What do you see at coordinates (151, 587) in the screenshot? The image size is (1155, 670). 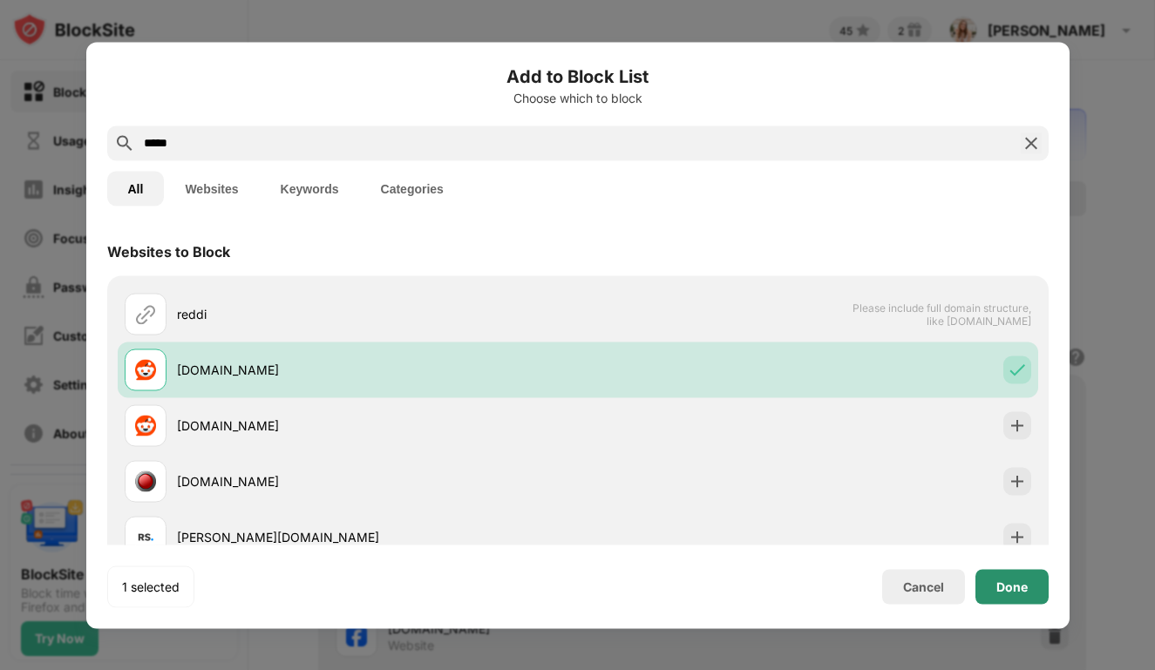 I see `div: 1 selected` at bounding box center [151, 587].